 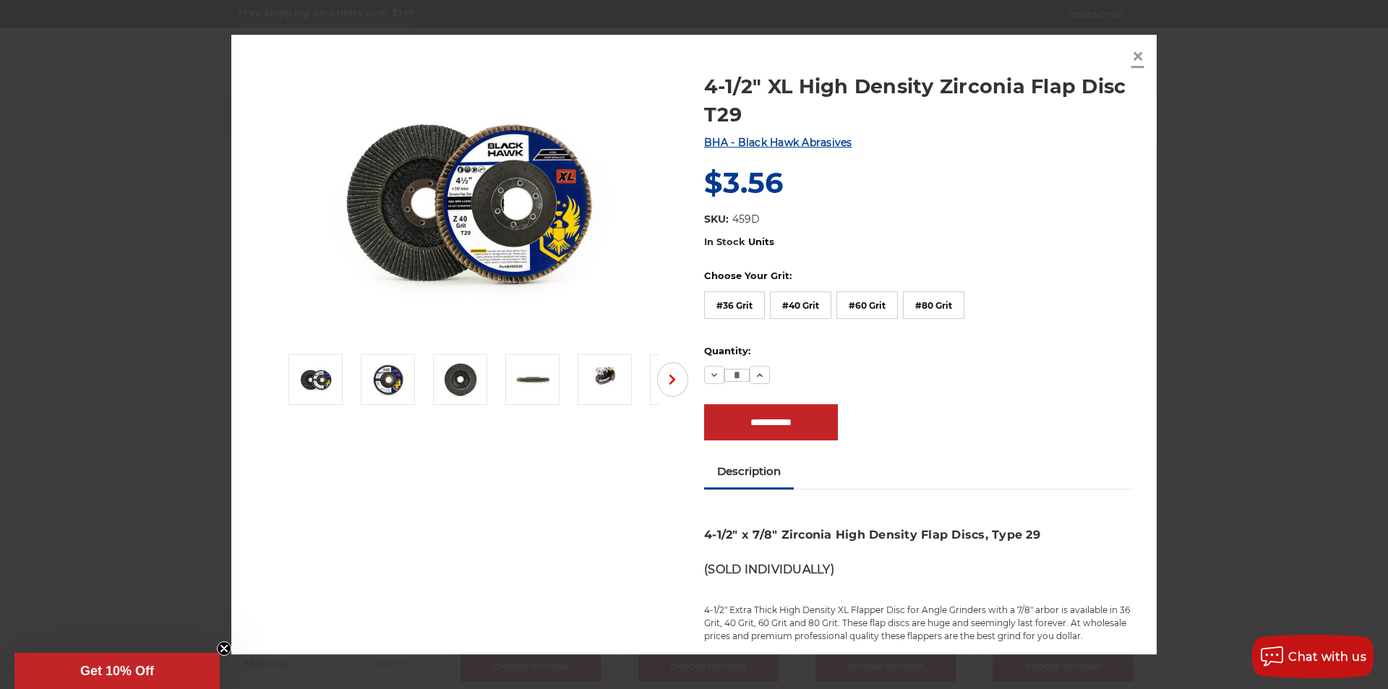 I want to click on p: 4-1/2" Extra Thick High Density XL Flapper Disc for Angle Grinders with a 7/8" arbor is available..., so click(x=919, y=623).